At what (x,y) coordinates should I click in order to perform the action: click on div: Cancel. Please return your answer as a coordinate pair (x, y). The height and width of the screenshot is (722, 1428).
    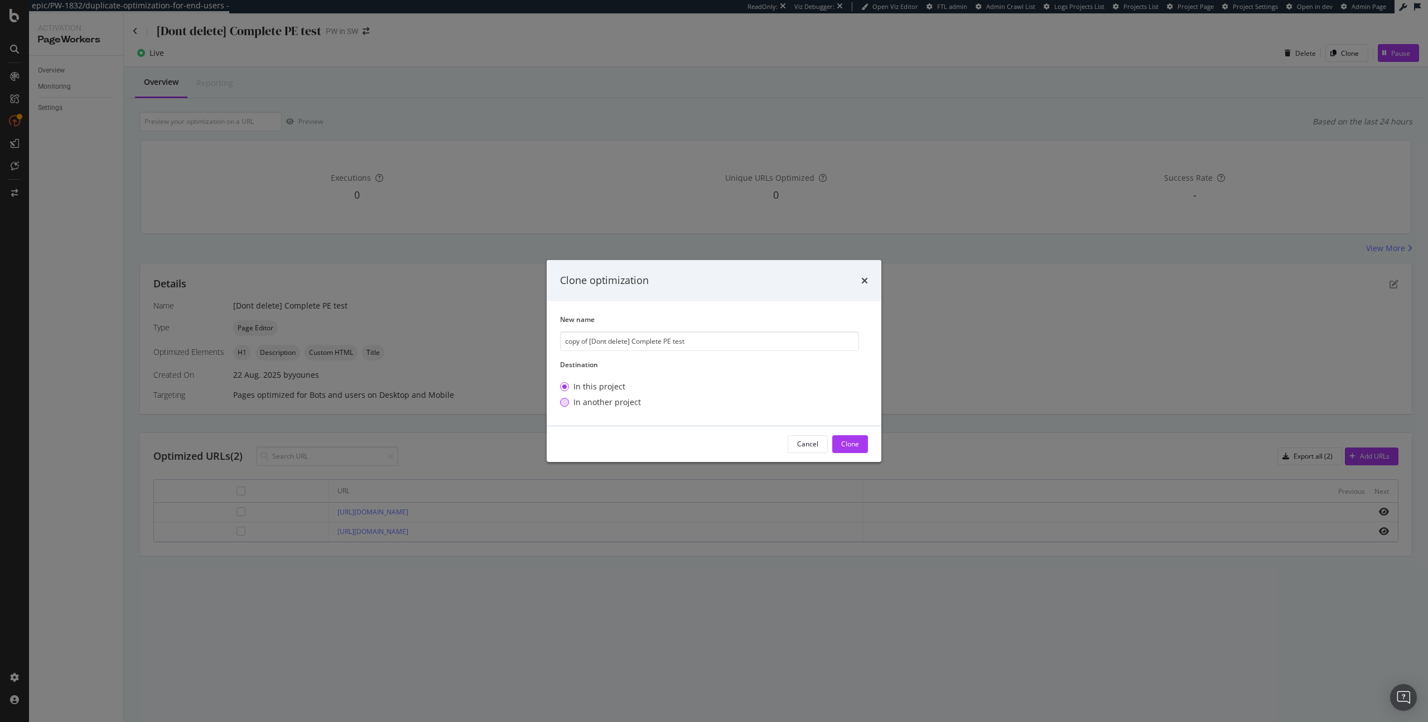
    Looking at the image, I should click on (807, 443).